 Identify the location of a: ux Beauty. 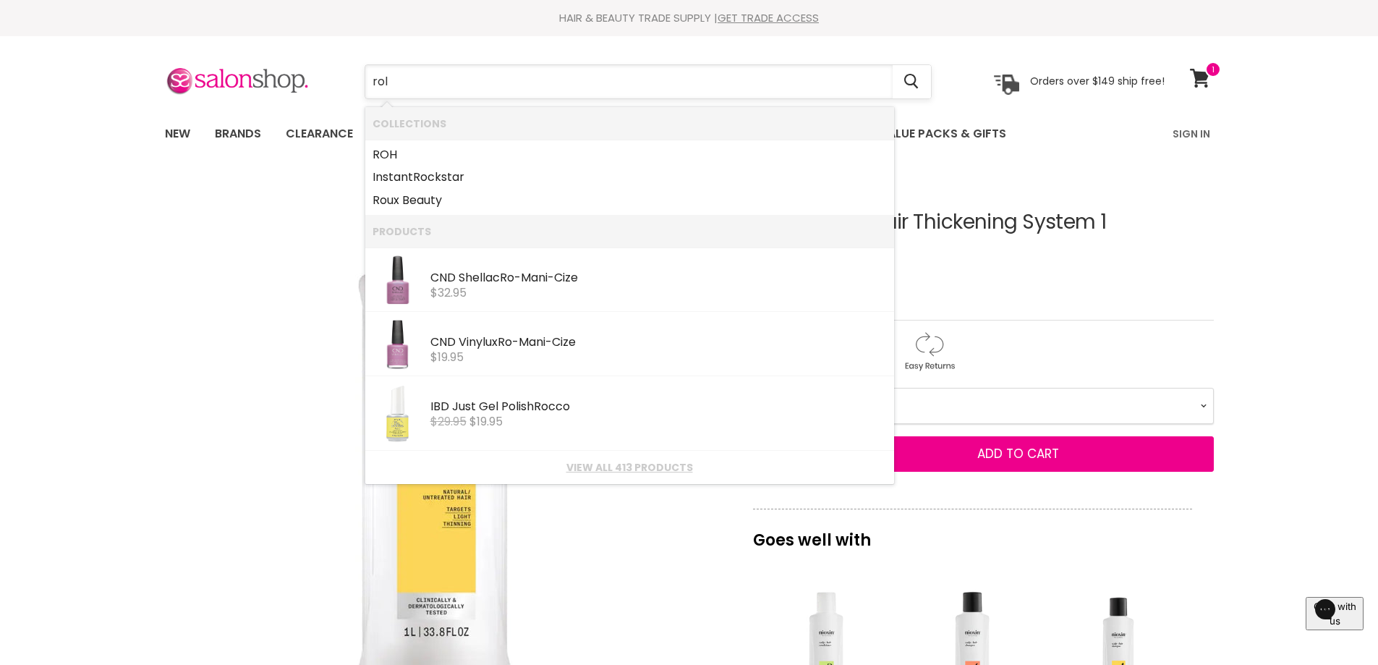
(629, 200).